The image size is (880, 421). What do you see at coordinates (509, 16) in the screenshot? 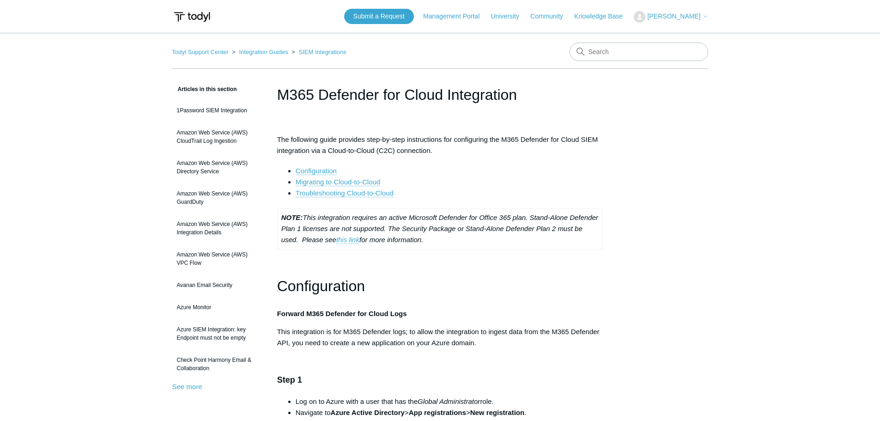
I see `a: University` at bounding box center [509, 16].